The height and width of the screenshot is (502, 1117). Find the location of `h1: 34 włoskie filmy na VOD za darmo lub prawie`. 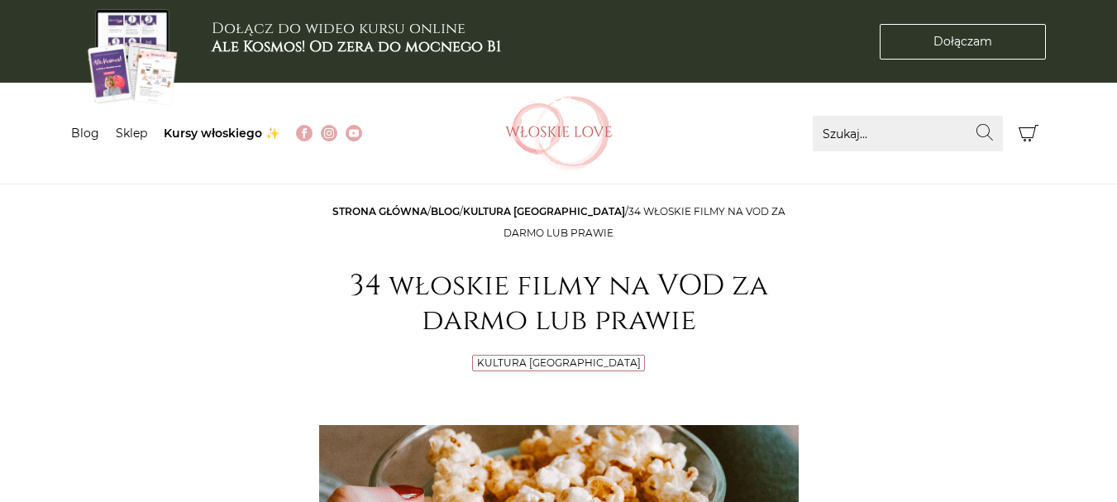

h1: 34 włoskie filmy na VOD za darmo lub prawie is located at coordinates (559, 304).